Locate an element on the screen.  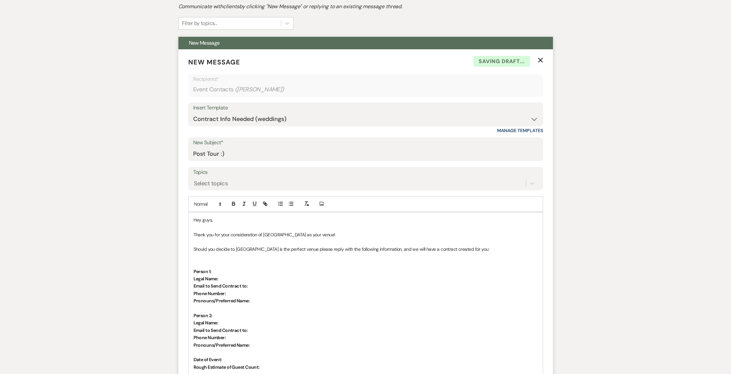
label: New Subject* is located at coordinates (366, 143).